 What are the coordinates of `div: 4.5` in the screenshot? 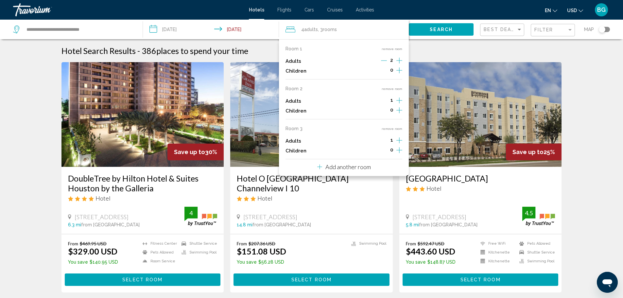 It's located at (529, 213).